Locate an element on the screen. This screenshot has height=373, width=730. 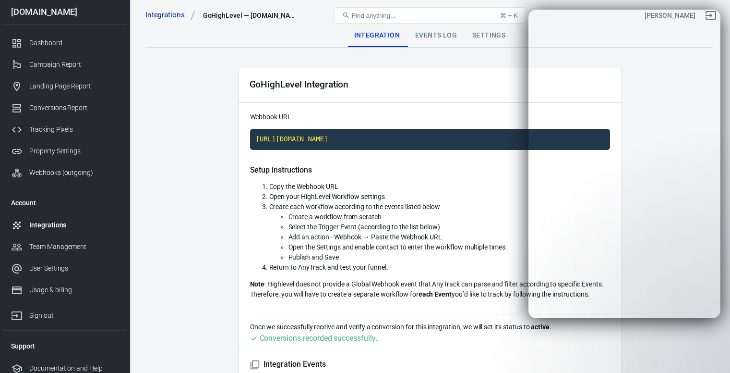
div: Sign out is located at coordinates (74, 315).